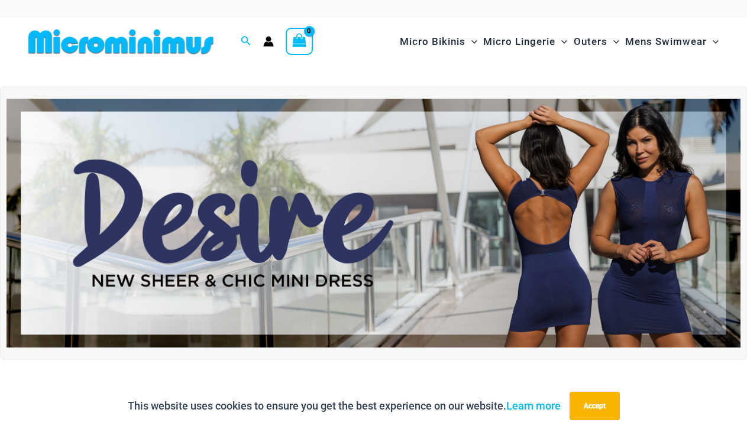  What do you see at coordinates (596, 41) in the screenshot?
I see `a: OutersMenu ToggleMenu Toggle` at bounding box center [596, 41].